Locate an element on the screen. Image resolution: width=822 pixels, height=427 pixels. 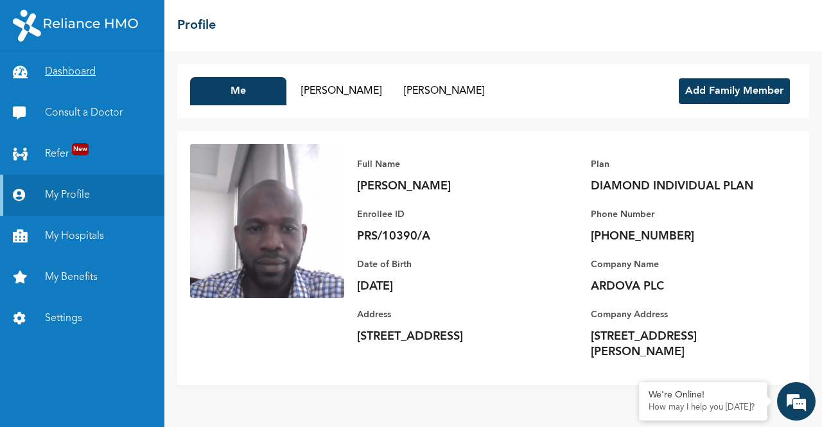
p: PRS/10390/A is located at coordinates (447, 236).